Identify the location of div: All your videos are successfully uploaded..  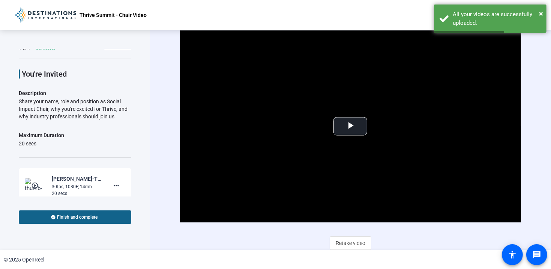
(497, 18).